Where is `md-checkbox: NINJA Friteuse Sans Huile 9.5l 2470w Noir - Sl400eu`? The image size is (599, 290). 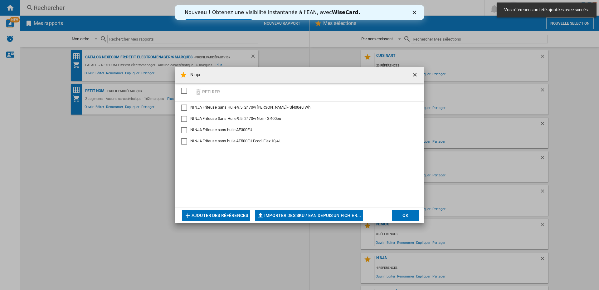
md-checkbox: NINJA Friteuse Sans Huile 9.5l 2470w Noir - Sl400eu is located at coordinates (297, 119).